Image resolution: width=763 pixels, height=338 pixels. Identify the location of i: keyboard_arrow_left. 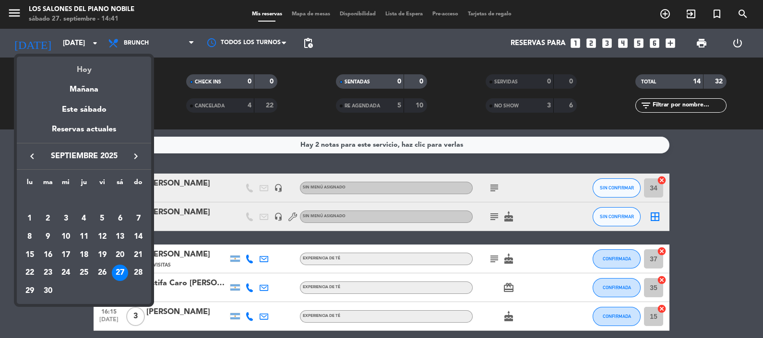
(32, 156).